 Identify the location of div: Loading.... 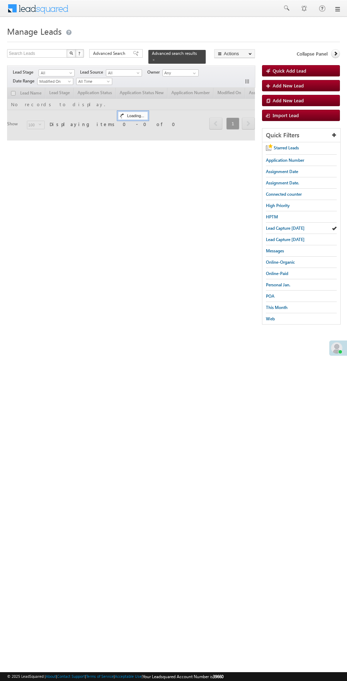
(133, 116).